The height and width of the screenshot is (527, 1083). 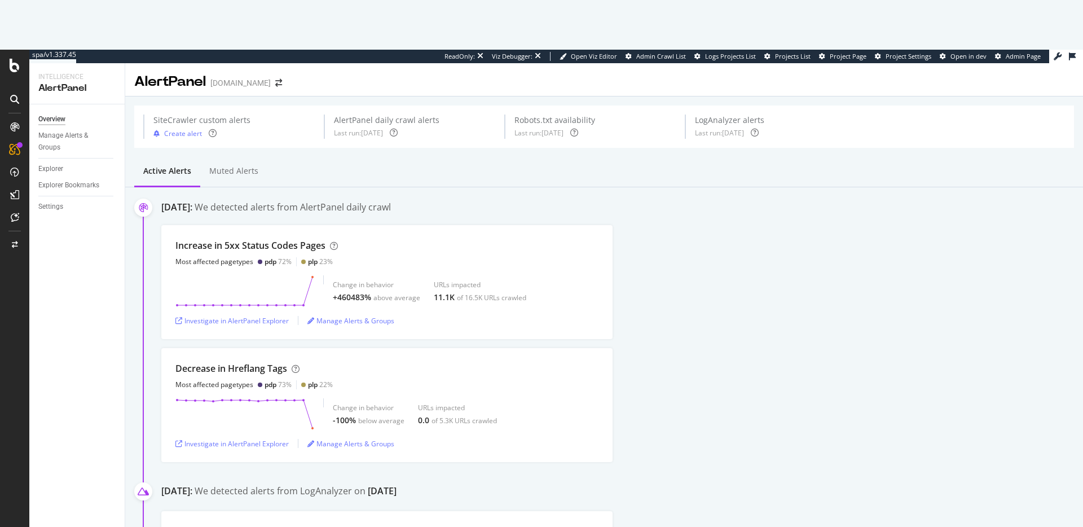 What do you see at coordinates (848, 56) in the screenshot?
I see `span: Project Page` at bounding box center [848, 56].